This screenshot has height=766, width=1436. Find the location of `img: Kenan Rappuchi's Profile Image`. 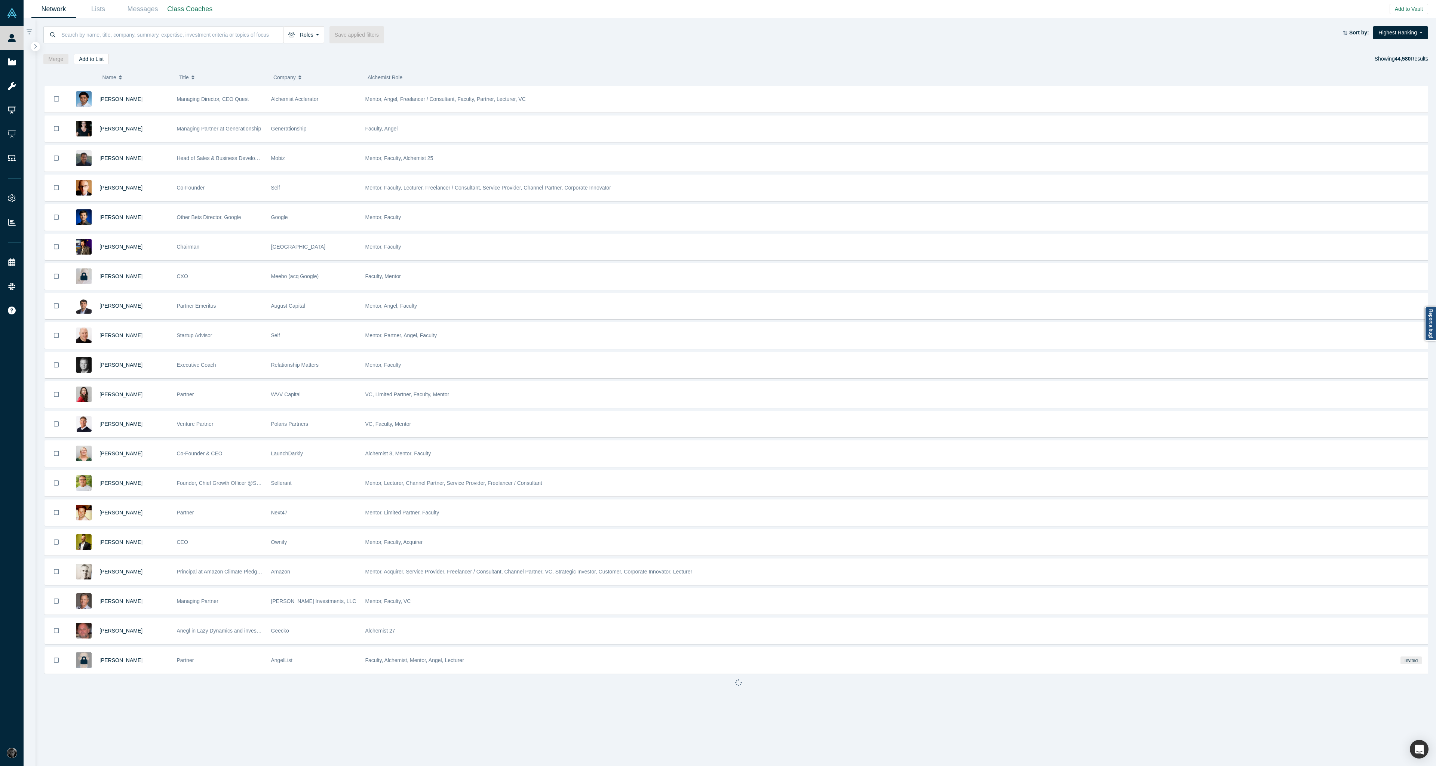

img: Kenan Rappuchi's Profile Image is located at coordinates (84, 483).